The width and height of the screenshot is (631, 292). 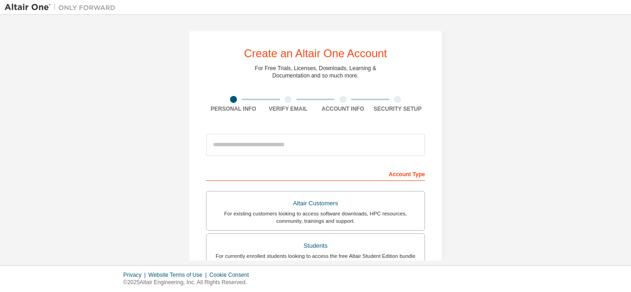 What do you see at coordinates (315, 54) in the screenshot?
I see `div: Create an Altair One Account` at bounding box center [315, 54].